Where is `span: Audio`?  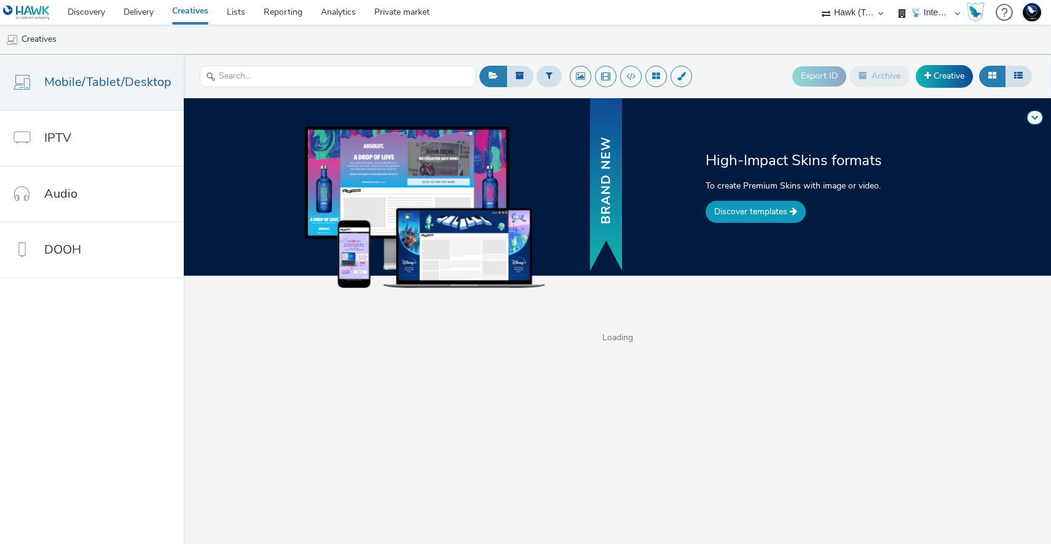
span: Audio is located at coordinates (61, 194).